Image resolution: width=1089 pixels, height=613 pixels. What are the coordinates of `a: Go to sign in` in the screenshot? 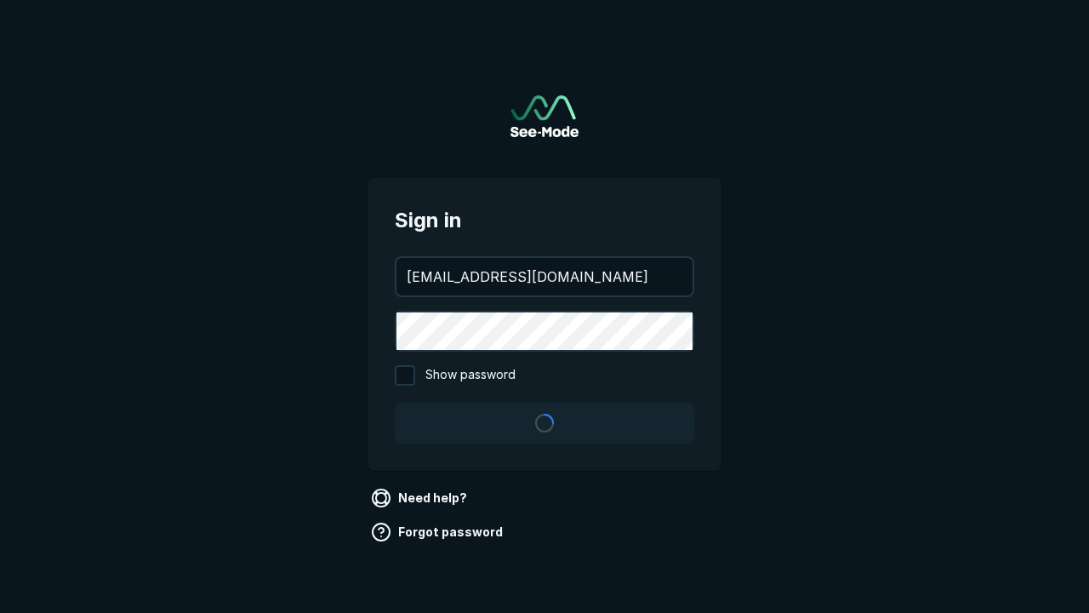 It's located at (545, 116).